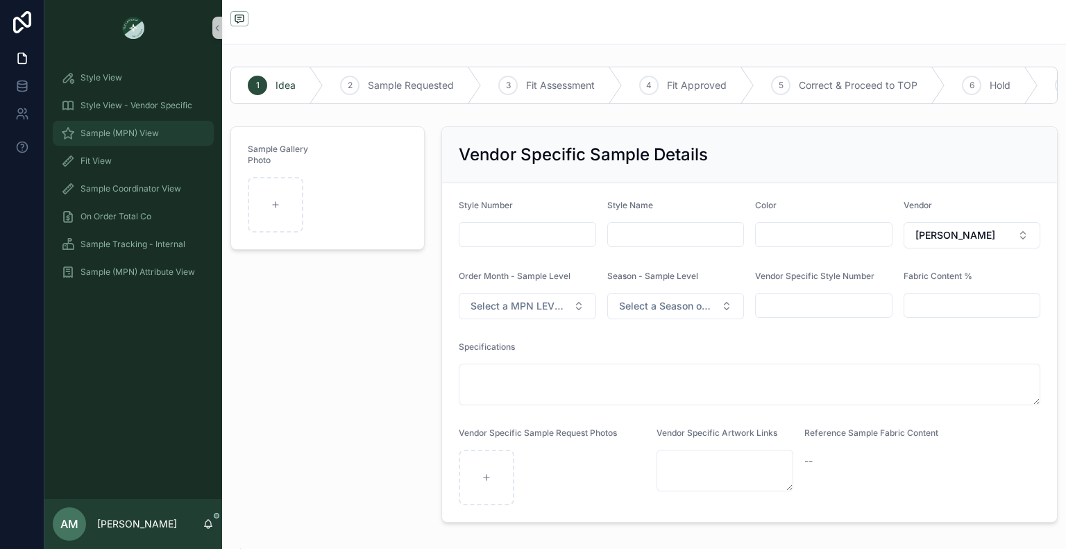 This screenshot has height=549, width=1066. I want to click on span: Correct & Proceed to TOP, so click(858, 85).